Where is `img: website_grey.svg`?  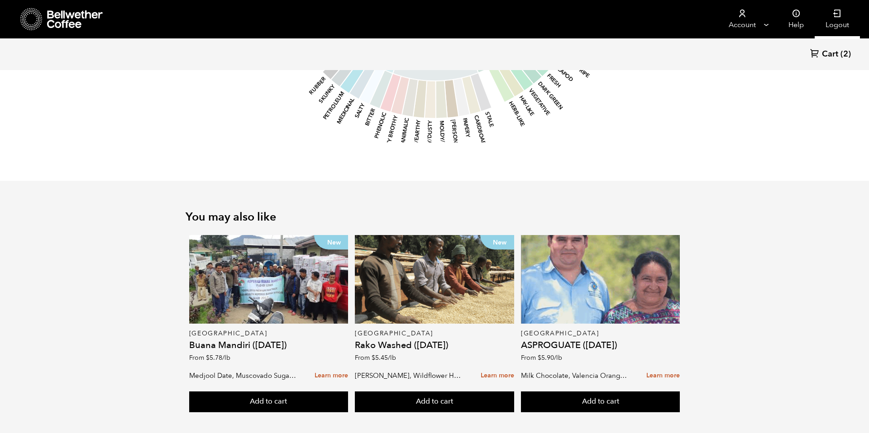 img: website_grey.svg is located at coordinates (18, 27).